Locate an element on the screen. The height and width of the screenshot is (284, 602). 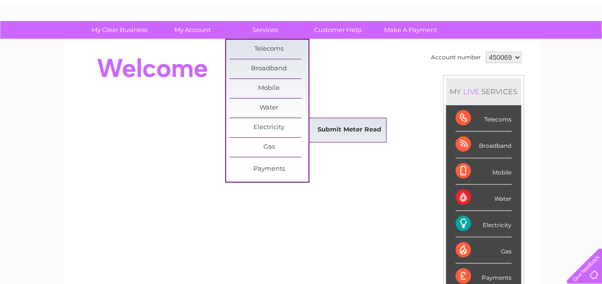
a: Log out is located at coordinates (581, 44).